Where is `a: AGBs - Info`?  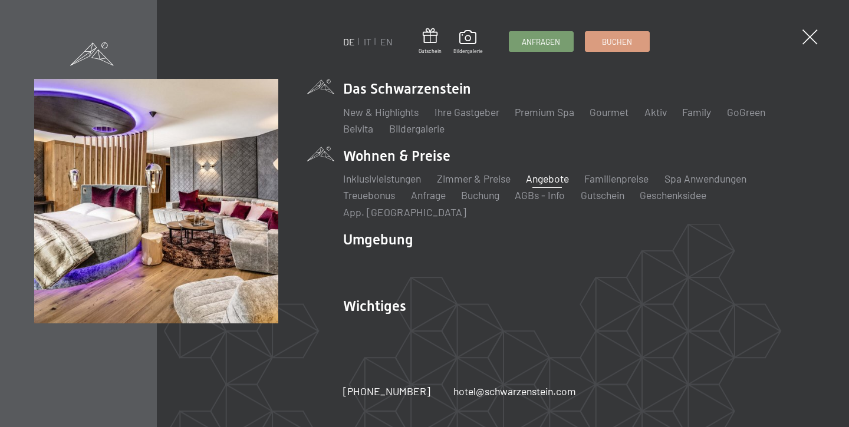
a: AGBs - Info is located at coordinates (539, 195).